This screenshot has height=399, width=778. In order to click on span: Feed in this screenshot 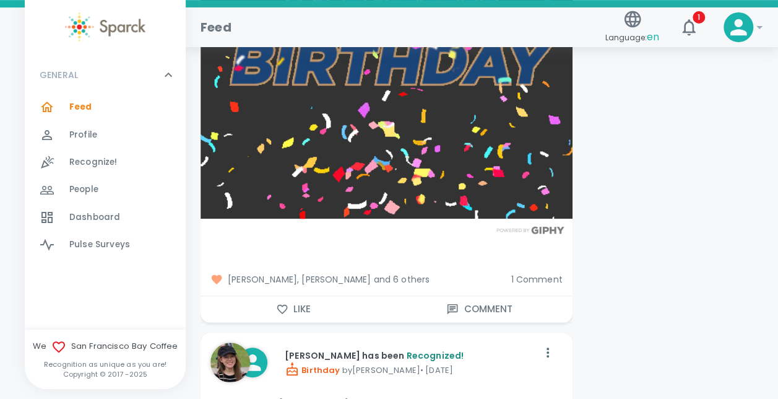, I will do `click(80, 107)`.